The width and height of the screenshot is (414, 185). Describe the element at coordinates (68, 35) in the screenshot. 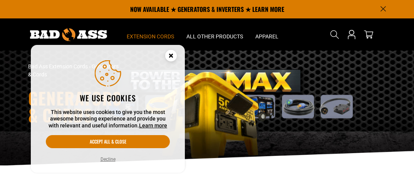

I see `img: Bad Ass Extension Cords` at that location.